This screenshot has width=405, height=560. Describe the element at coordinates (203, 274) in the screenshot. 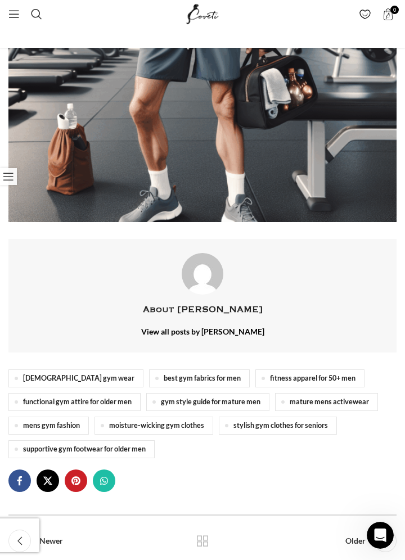

I see `img: author-avatar` at that location.